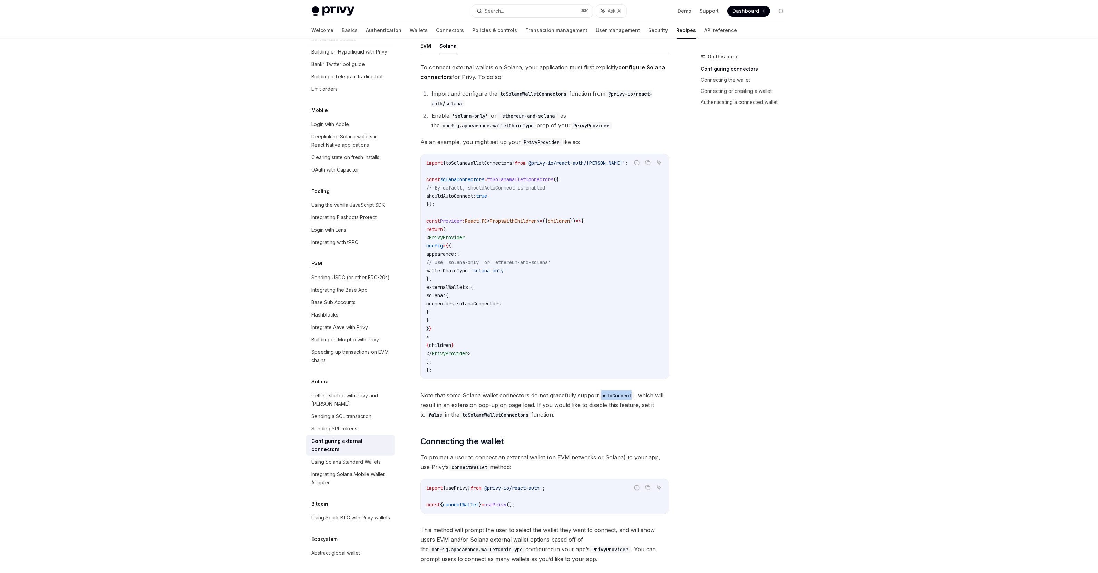 This screenshot has width=1098, height=573. I want to click on div: Integrate Aave with Privy, so click(340, 327).